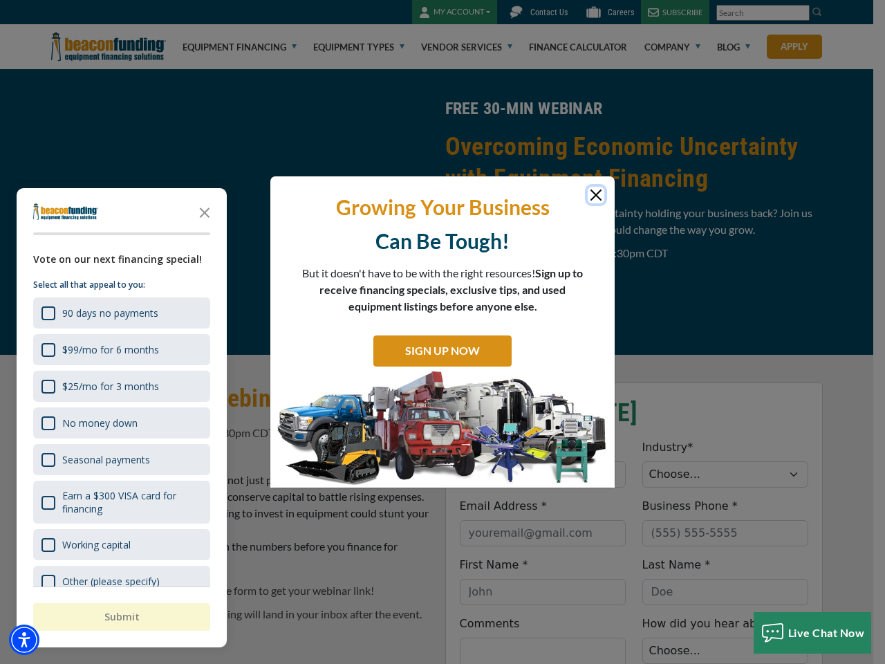  Describe the element at coordinates (443, 351) in the screenshot. I see `a: SIGN UP NOW` at that location.